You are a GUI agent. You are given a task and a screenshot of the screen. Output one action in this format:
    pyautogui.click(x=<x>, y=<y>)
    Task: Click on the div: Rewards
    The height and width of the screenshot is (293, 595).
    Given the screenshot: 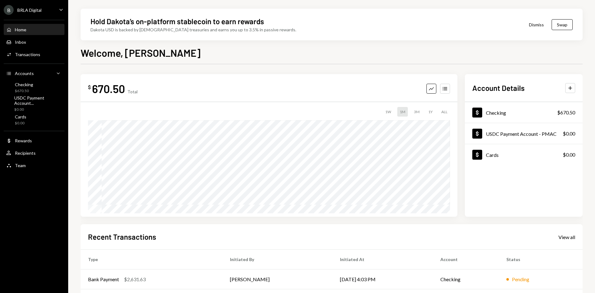 What is the action you would take?
    pyautogui.click(x=23, y=140)
    